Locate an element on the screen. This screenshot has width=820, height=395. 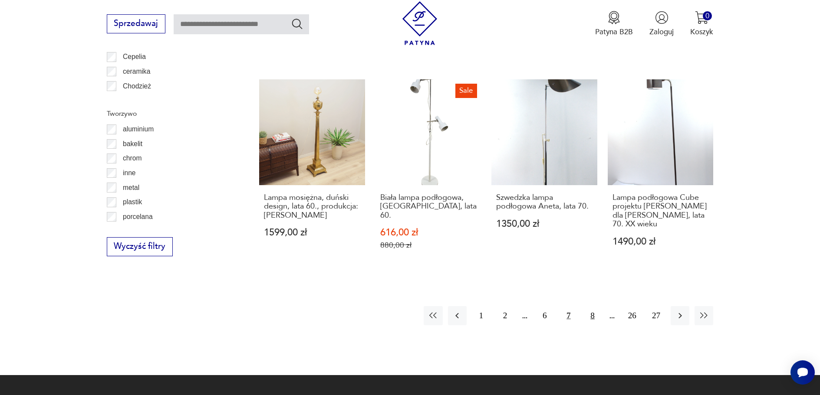
button: 2 is located at coordinates (505, 316).